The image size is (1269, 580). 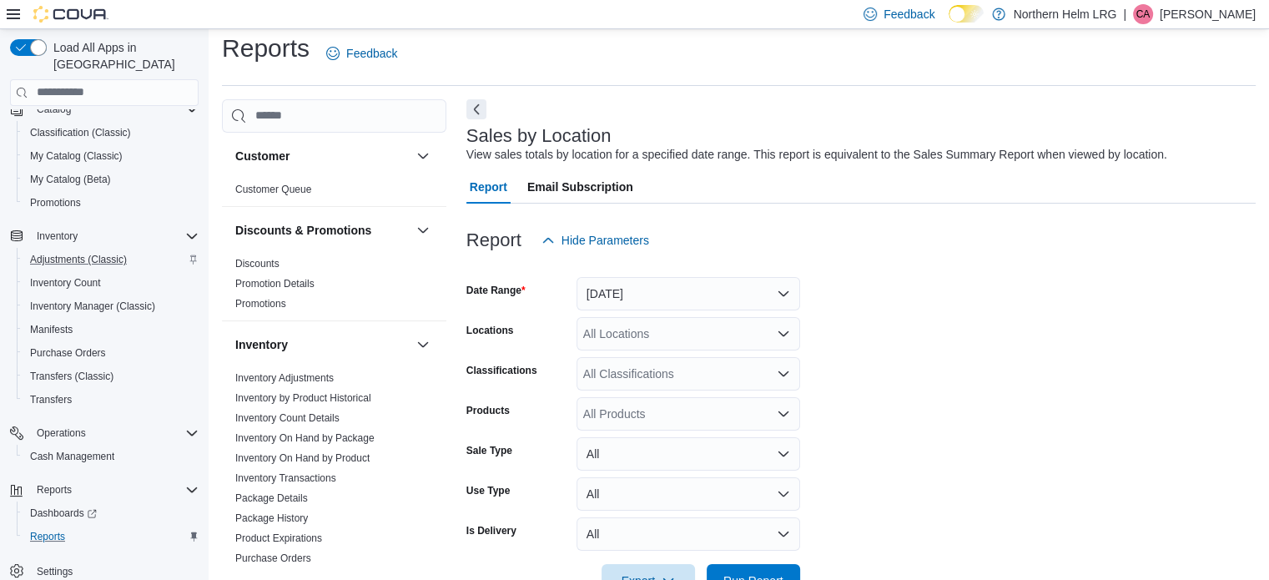 I want to click on a: Promotion Details, so click(x=275, y=284).